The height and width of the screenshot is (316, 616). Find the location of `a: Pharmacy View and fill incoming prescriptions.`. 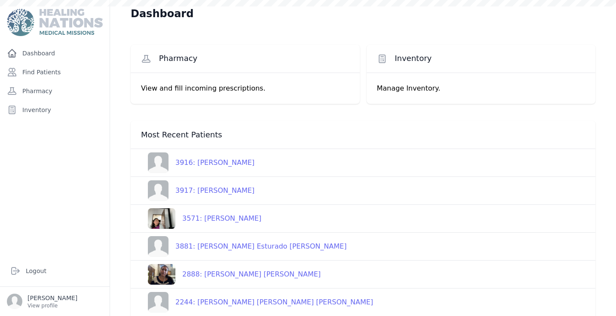

a: Pharmacy View and fill incoming prescriptions. is located at coordinates (245, 74).